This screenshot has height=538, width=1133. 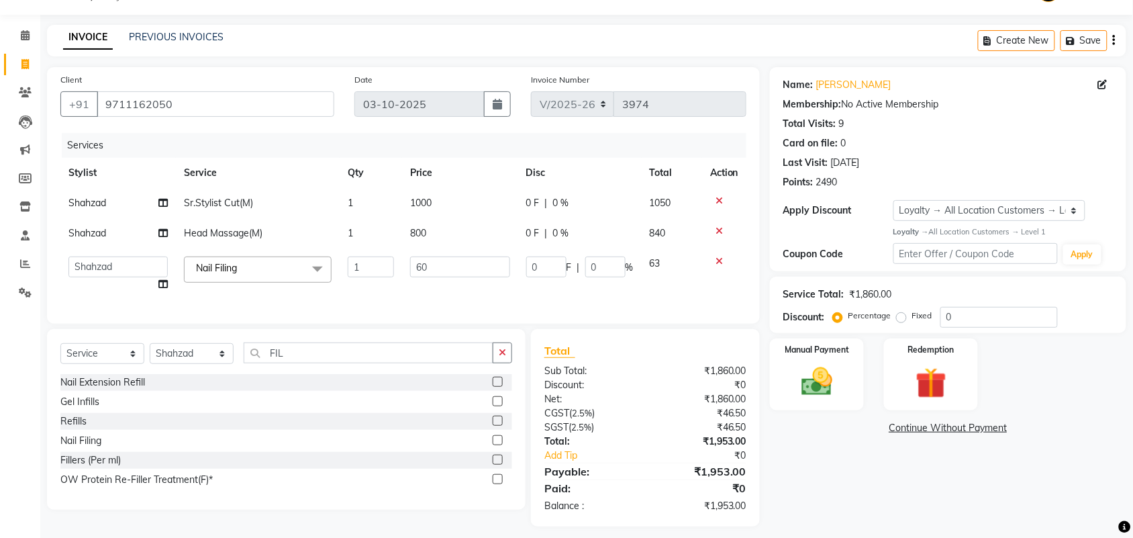 What do you see at coordinates (814, 294) in the screenshot?
I see `div: Service Total:` at bounding box center [814, 294].